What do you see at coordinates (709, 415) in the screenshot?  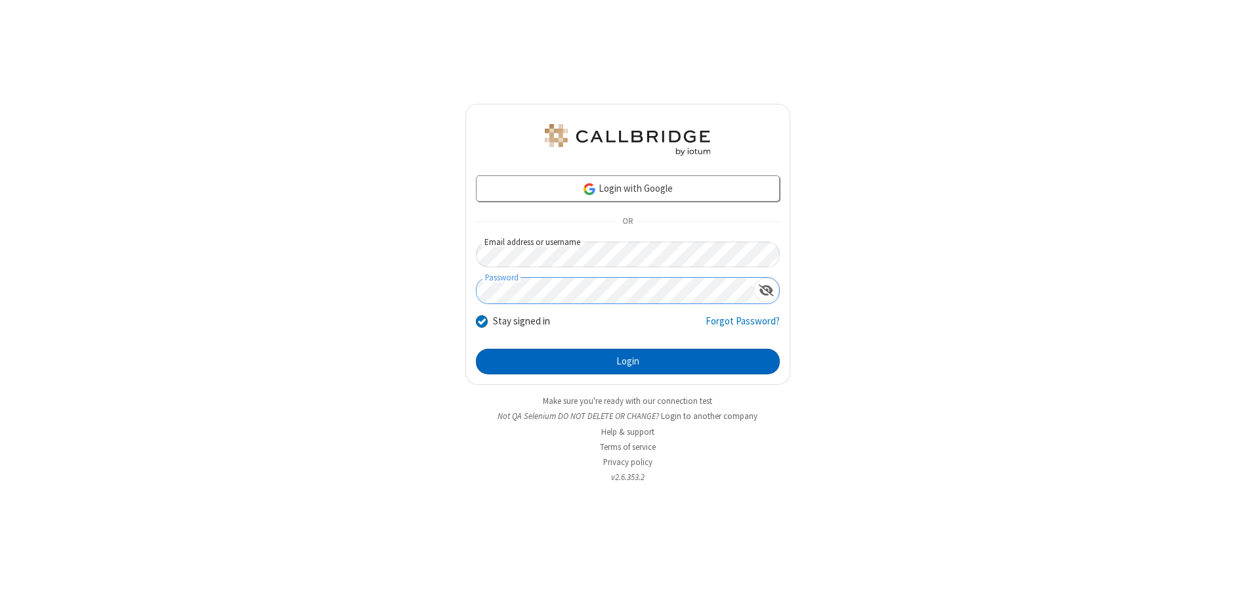 I see `button: Login to another company` at bounding box center [709, 415].